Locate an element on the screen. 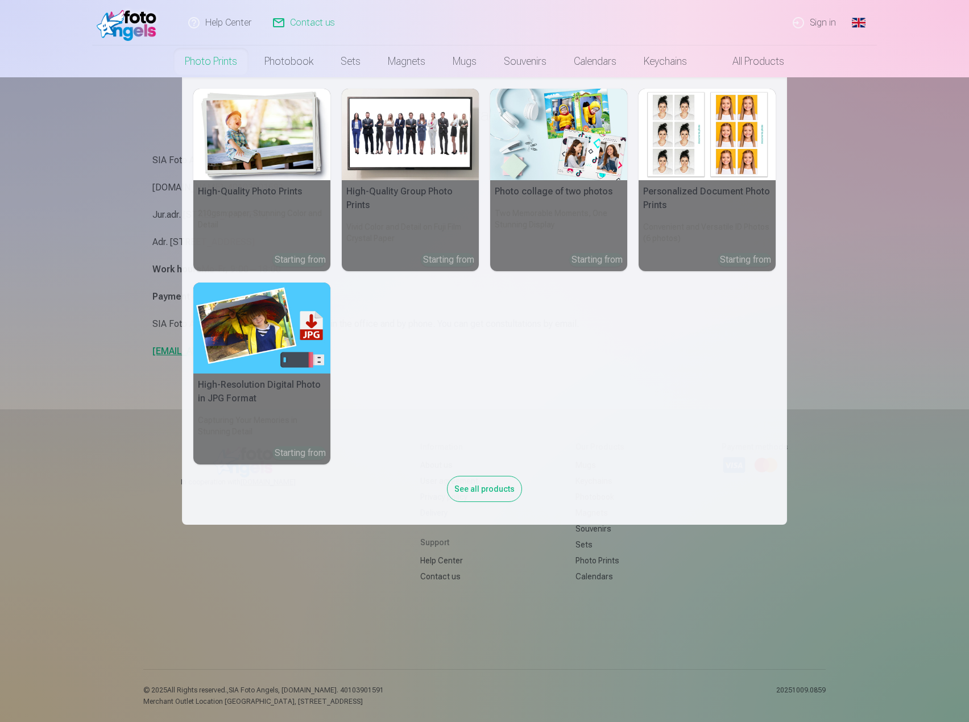 Image resolution: width=969 pixels, height=722 pixels. img: /fa1 is located at coordinates (129, 23).